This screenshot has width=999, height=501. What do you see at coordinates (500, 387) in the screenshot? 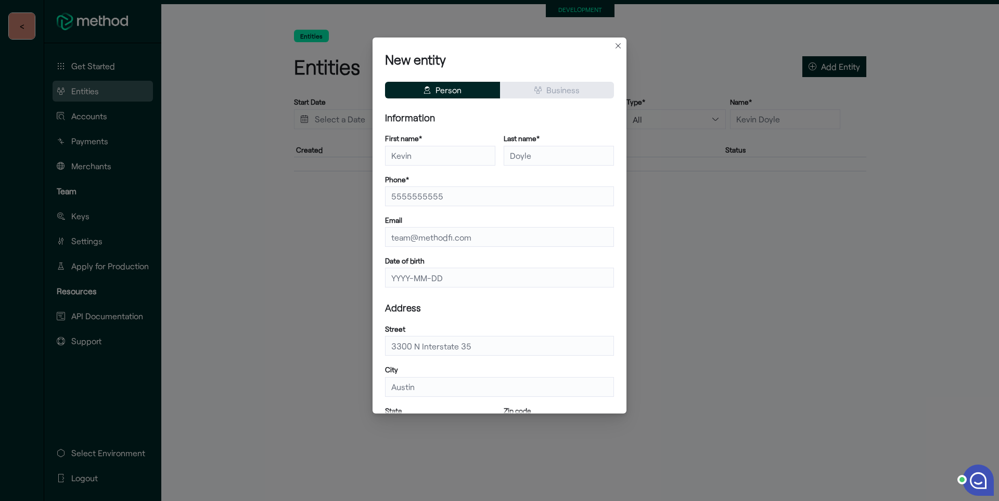
I see `input: Austin` at bounding box center [500, 387].